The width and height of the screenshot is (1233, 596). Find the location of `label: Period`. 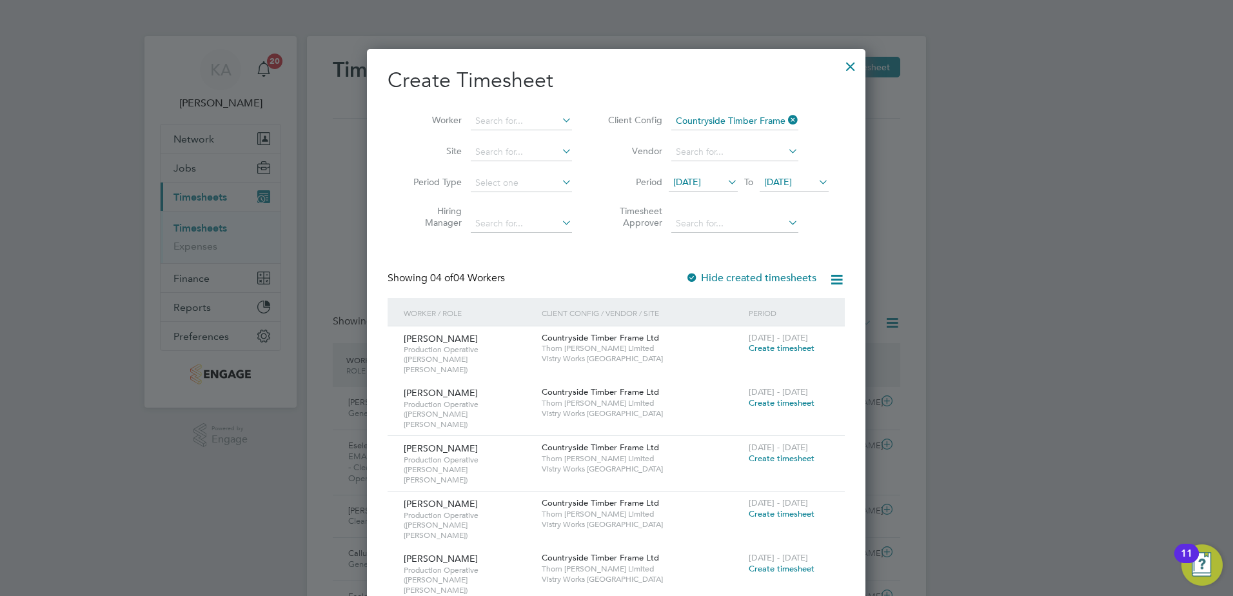

label: Period is located at coordinates (634, 182).